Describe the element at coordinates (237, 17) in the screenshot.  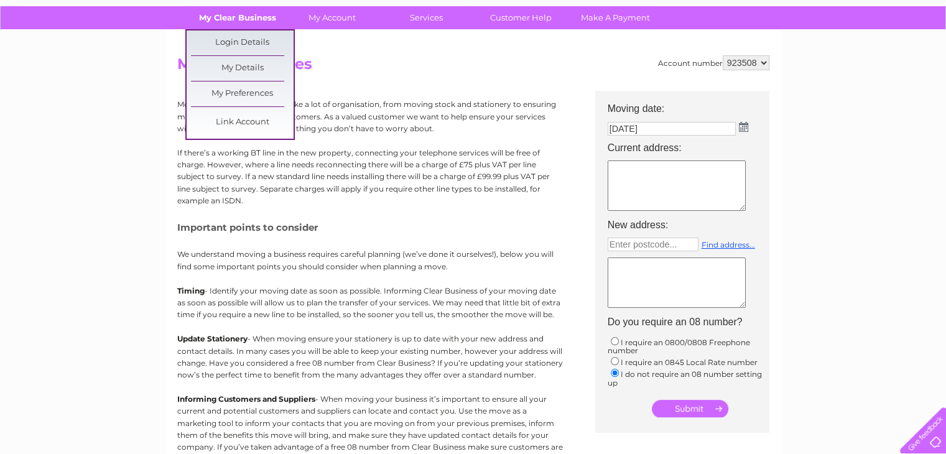
I see `a: My Clear Business` at that location.